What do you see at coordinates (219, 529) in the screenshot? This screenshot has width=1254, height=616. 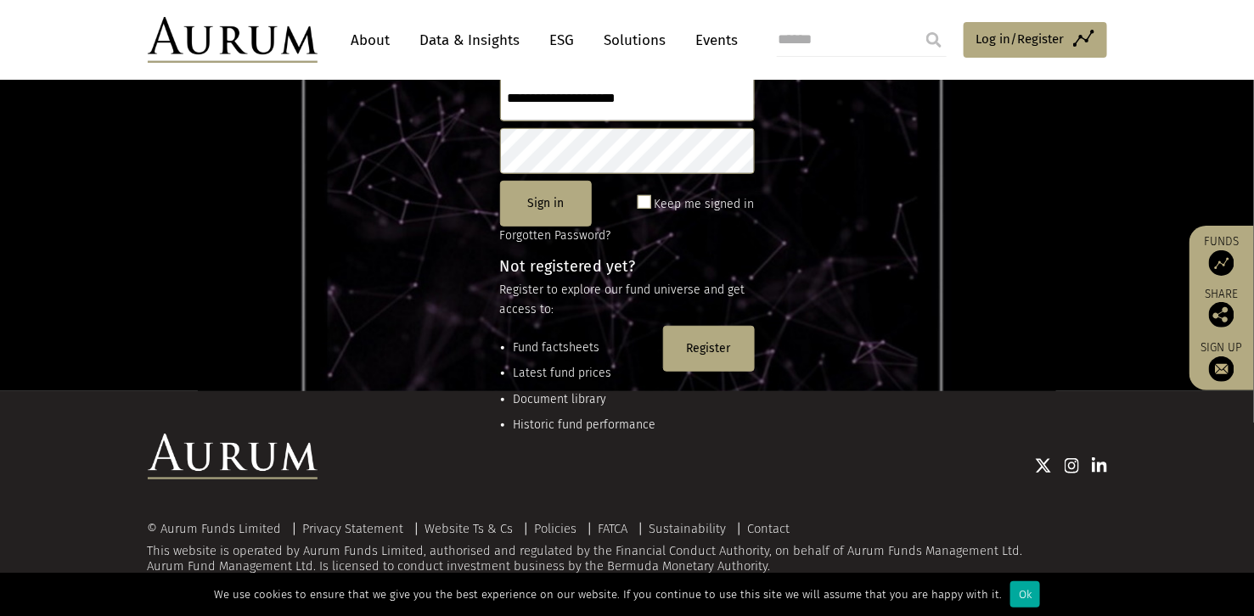 I see `div: © Aurum Funds Limited` at bounding box center [219, 529].